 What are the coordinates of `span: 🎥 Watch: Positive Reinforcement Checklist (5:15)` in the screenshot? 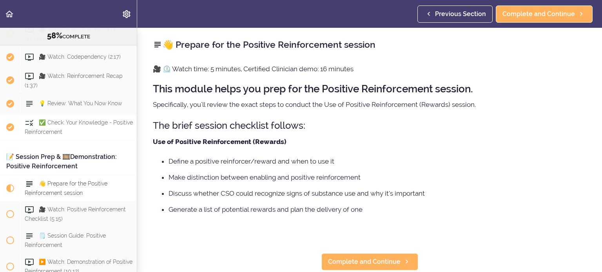 It's located at (75, 214).